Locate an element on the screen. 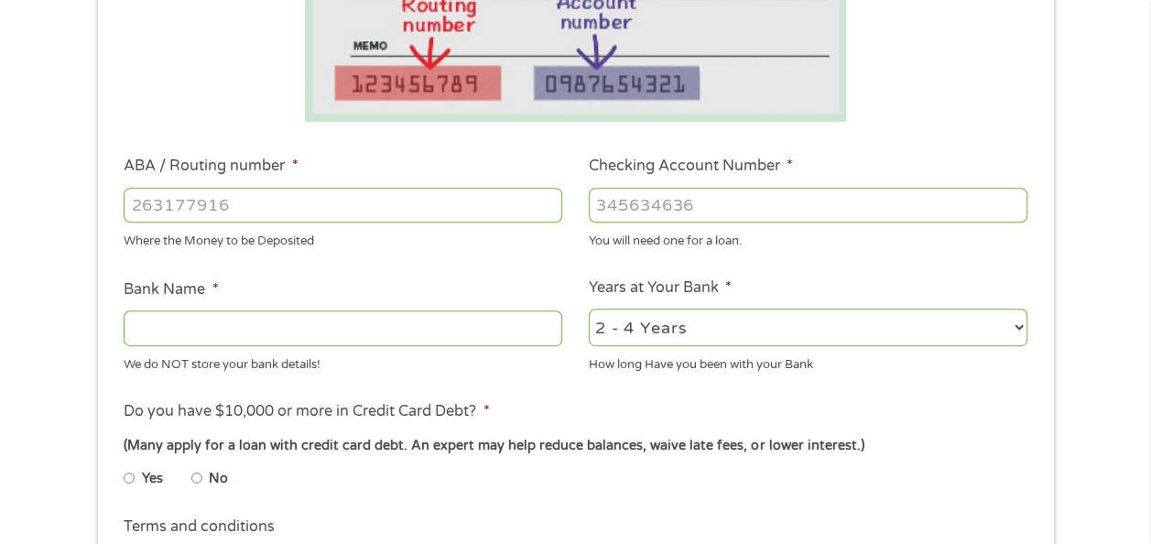 This screenshot has height=544, width=1151. label: Do you have $10,000 or more in Credit Card Debt? is located at coordinates (306, 411).